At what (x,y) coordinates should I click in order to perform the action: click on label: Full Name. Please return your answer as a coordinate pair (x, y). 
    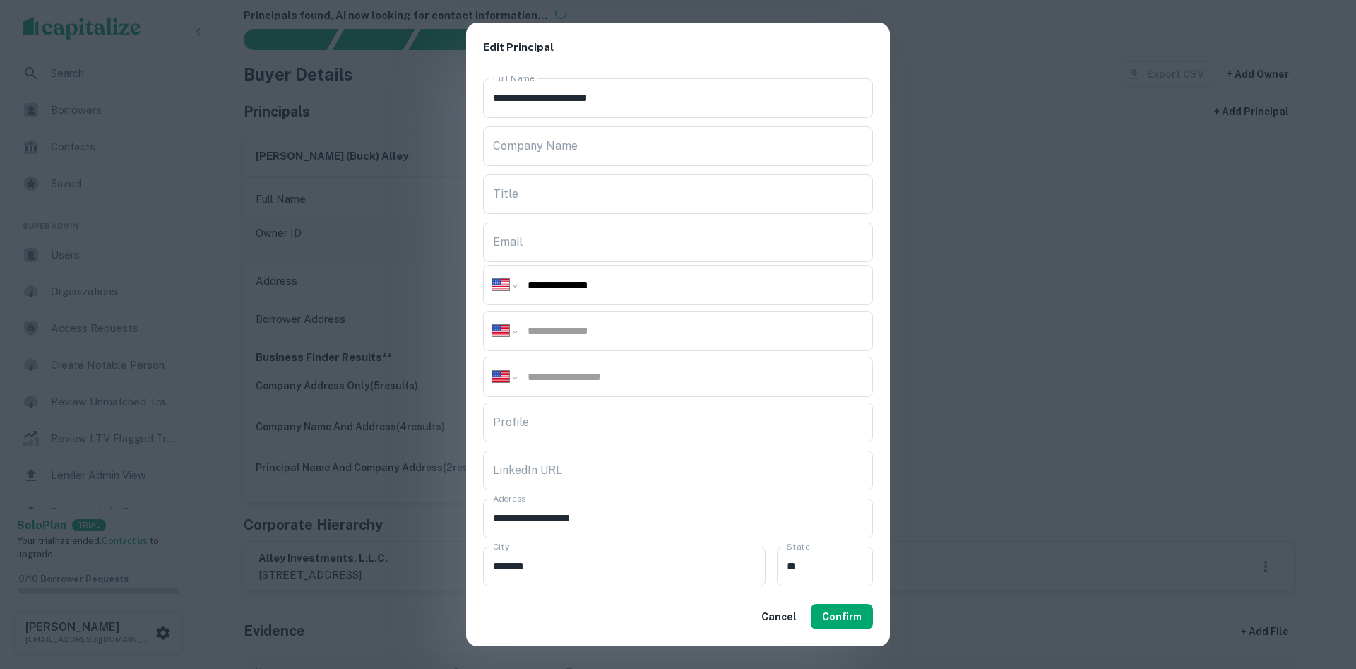
    Looking at the image, I should click on (513, 78).